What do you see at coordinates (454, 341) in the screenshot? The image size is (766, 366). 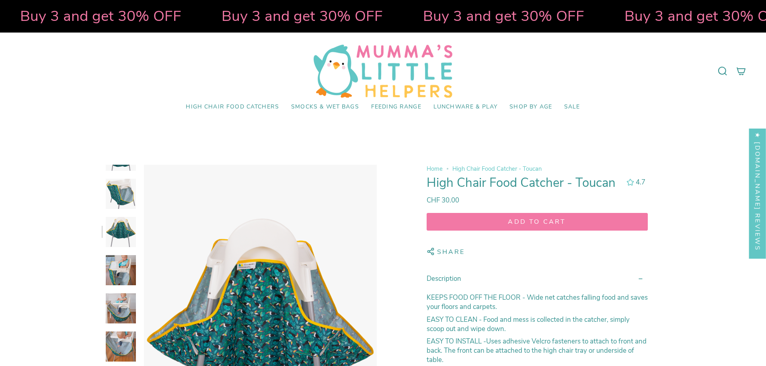 I see `strong: EASY TO INSTALL` at bounding box center [454, 341].